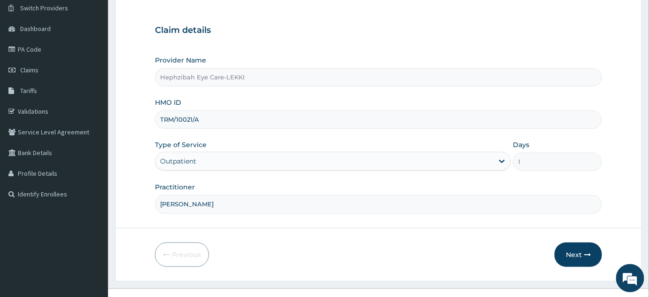 The width and height of the screenshot is (649, 297). Describe the element at coordinates (29, 91) in the screenshot. I see `span: Tariffs` at that location.